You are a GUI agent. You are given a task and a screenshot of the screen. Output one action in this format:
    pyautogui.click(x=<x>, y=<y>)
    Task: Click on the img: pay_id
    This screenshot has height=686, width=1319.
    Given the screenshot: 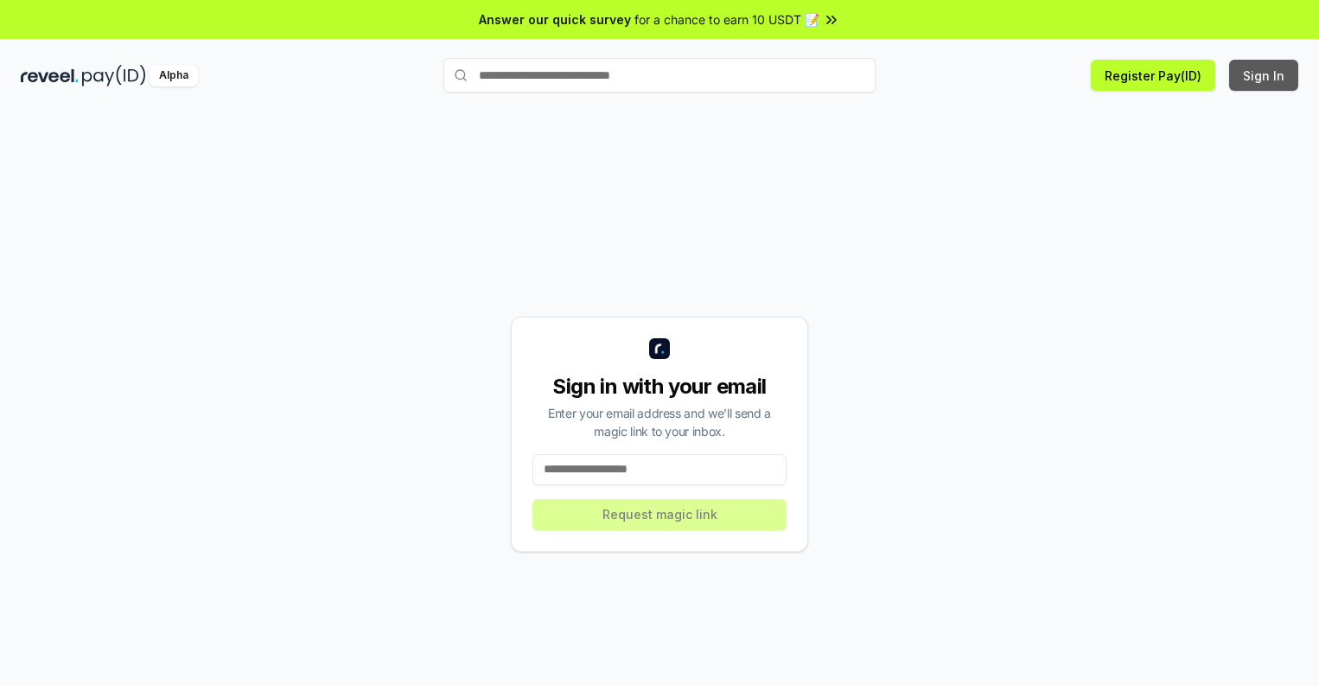 What is the action you would take?
    pyautogui.click(x=114, y=75)
    